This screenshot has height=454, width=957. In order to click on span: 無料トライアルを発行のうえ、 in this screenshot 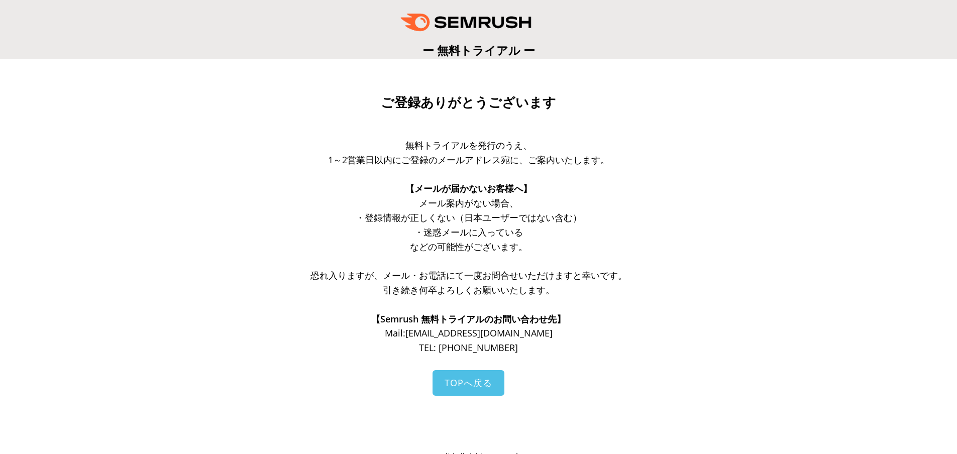, I will do `click(469, 145)`.